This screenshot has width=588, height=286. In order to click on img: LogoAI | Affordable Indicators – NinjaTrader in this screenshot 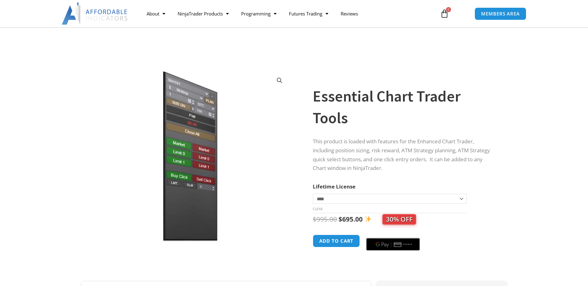, I will do `click(95, 14)`.